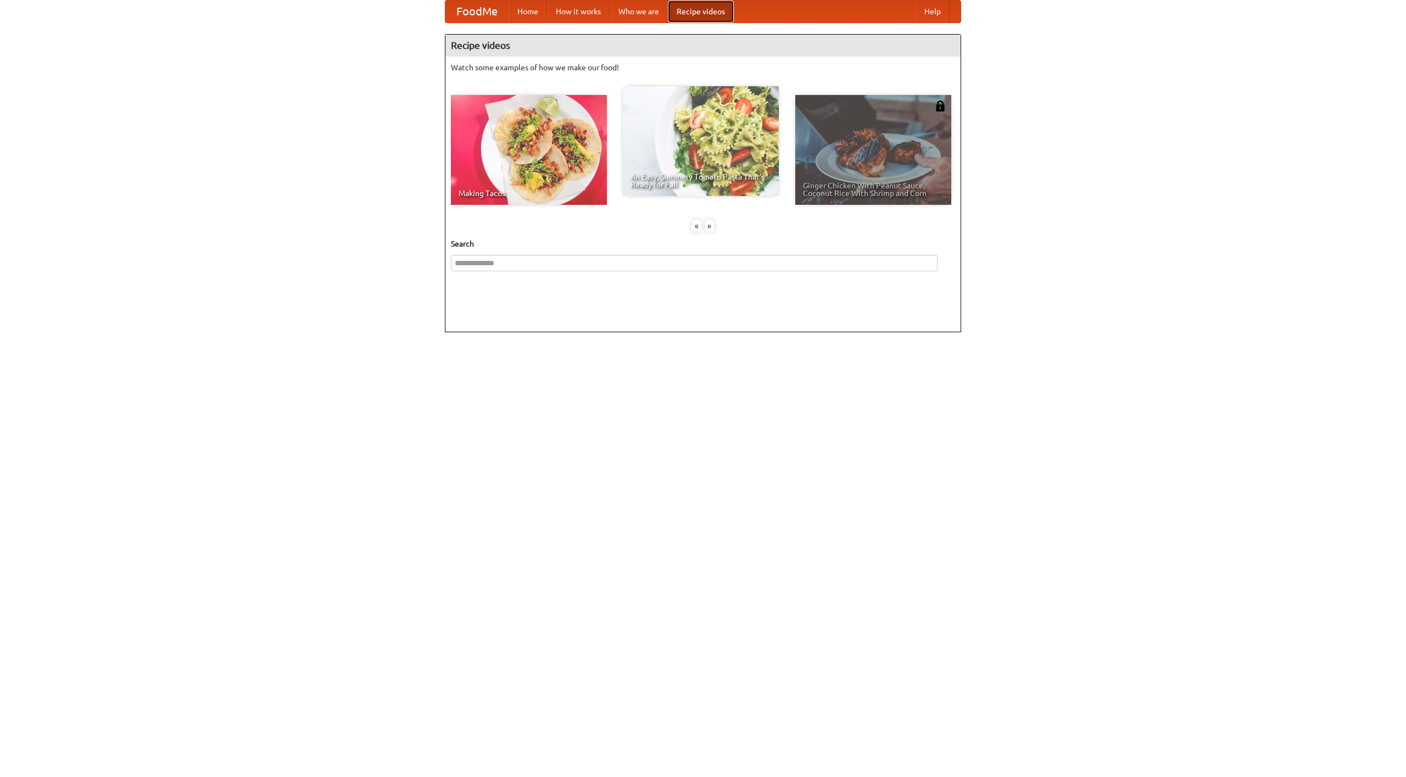  I want to click on img: 483408.png, so click(940, 106).